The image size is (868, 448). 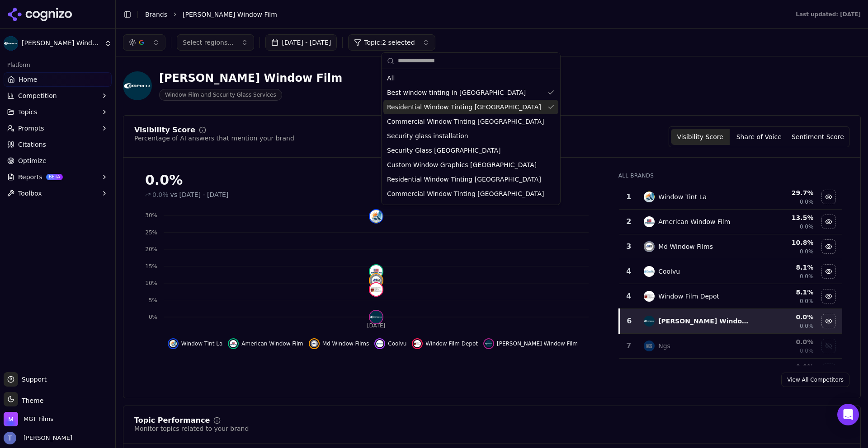 What do you see at coordinates (828, 371) in the screenshot?
I see `button: Show prestige window films data` at bounding box center [828, 371].